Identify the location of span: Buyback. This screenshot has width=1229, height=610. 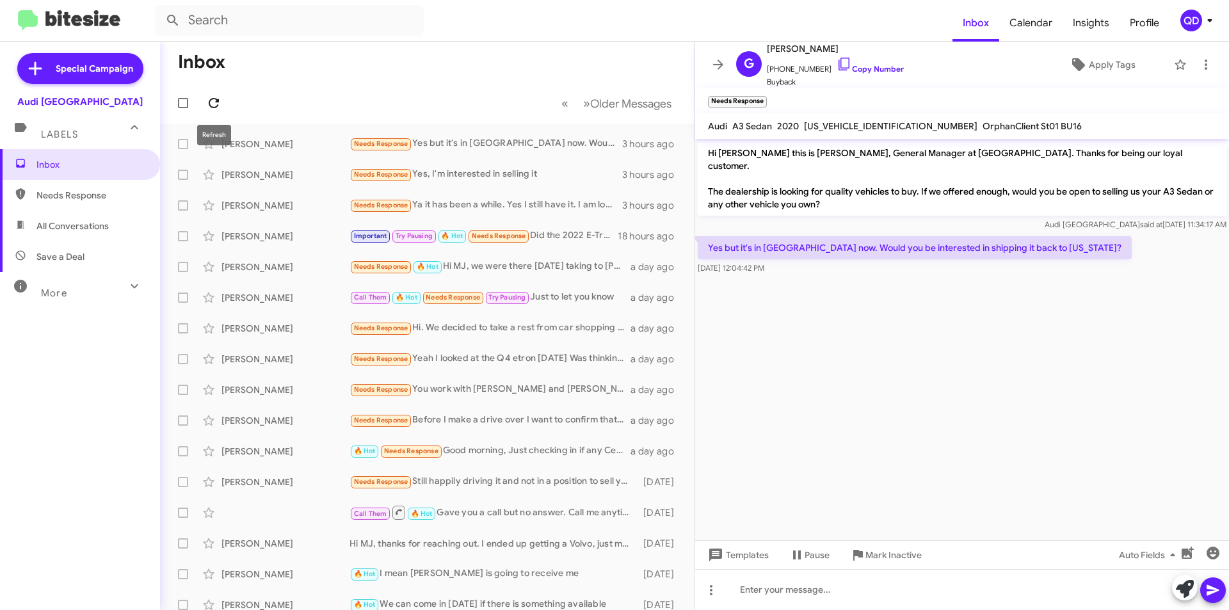
(836, 82).